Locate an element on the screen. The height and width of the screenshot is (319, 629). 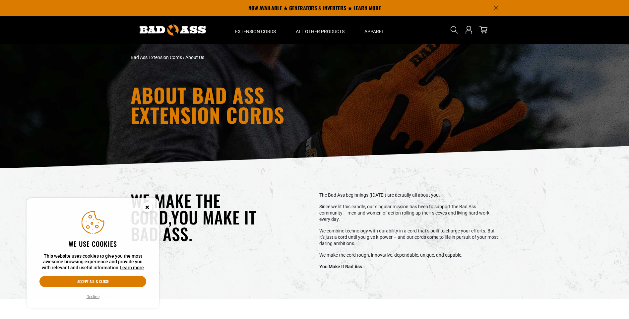
p: This website uses cookies to give you the most awesome browsing experience and provide you with r... is located at coordinates (93, 262).